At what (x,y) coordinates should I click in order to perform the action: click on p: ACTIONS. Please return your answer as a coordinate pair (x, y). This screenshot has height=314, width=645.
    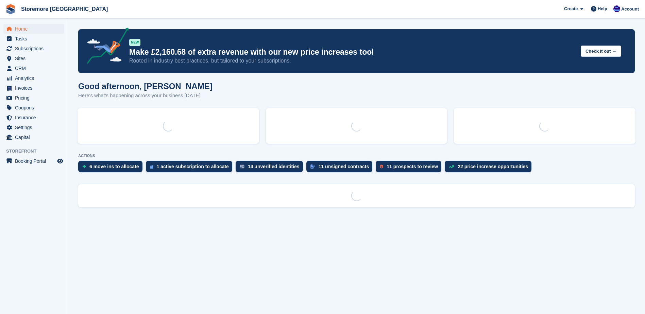
    Looking at the image, I should click on (356, 156).